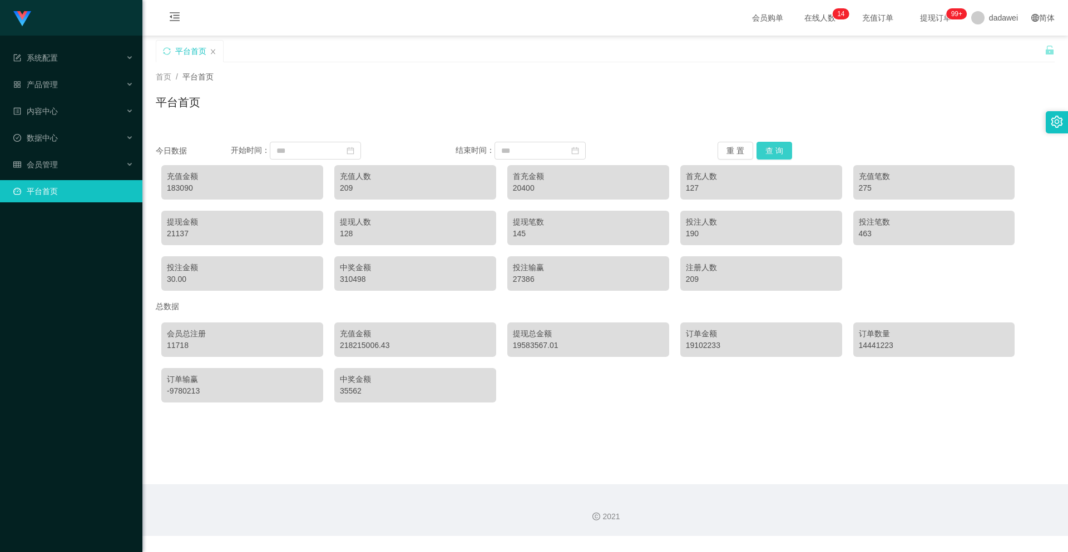 This screenshot has height=552, width=1068. I want to click on i: 图标: sync, so click(167, 51).